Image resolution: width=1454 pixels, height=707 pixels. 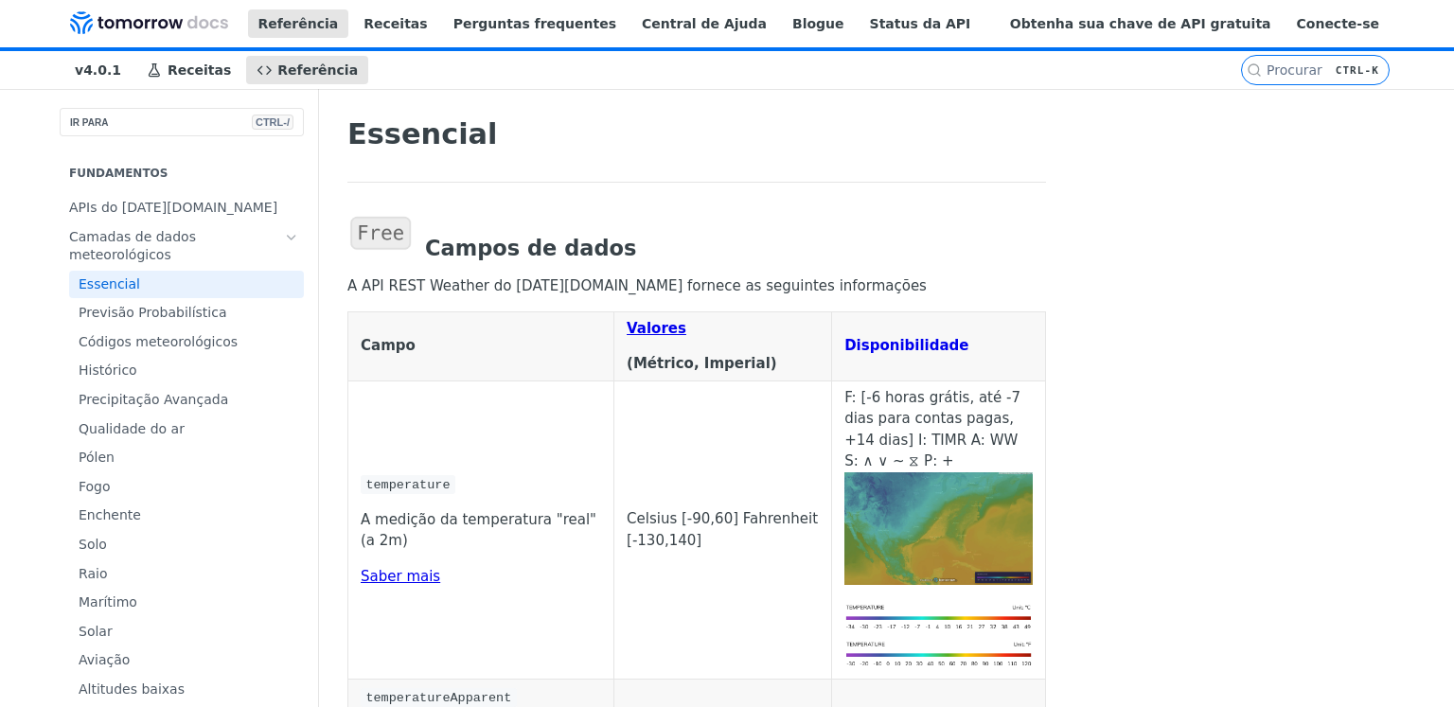 What do you see at coordinates (1357, 70) in the screenshot?
I see `kbd: CTRL-K` at bounding box center [1357, 70].